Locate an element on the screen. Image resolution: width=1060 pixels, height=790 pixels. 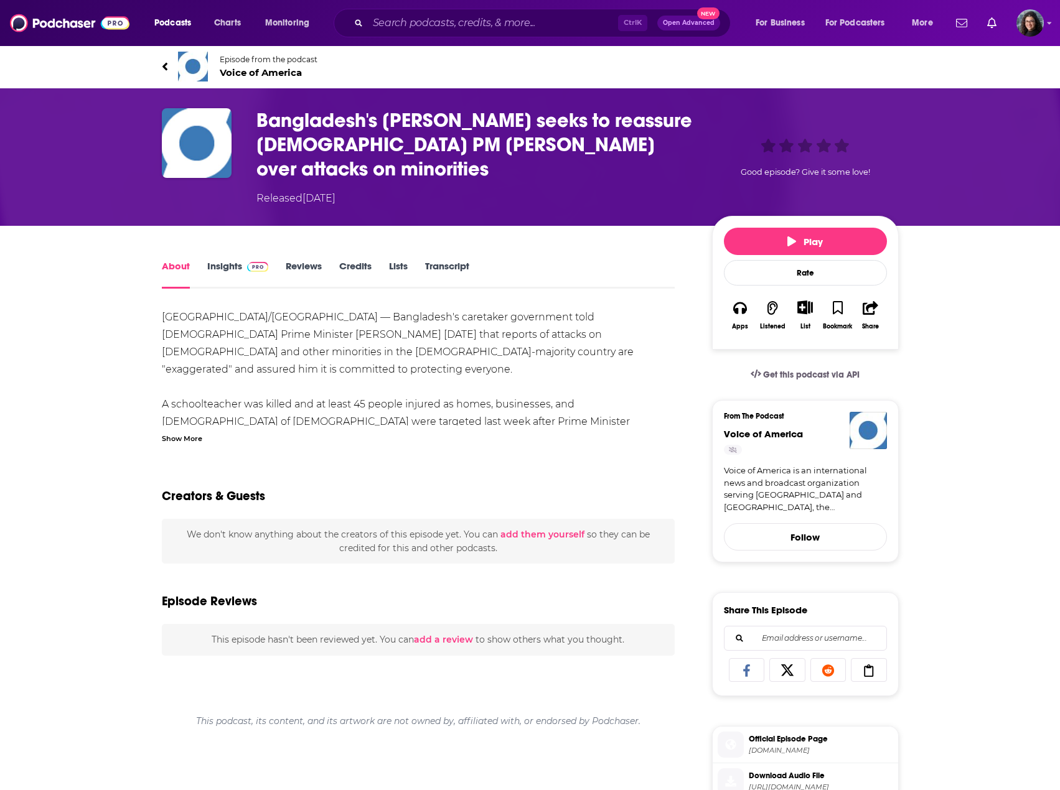
img: User Profile is located at coordinates (1030, 23).